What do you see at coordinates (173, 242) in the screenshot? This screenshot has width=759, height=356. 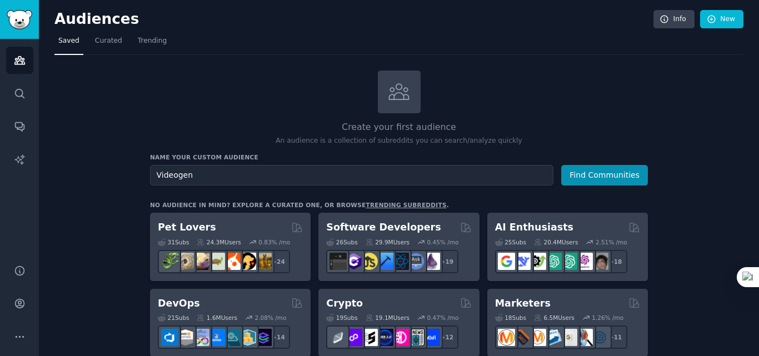 I see `div: 31 Sub s` at bounding box center [173, 242].